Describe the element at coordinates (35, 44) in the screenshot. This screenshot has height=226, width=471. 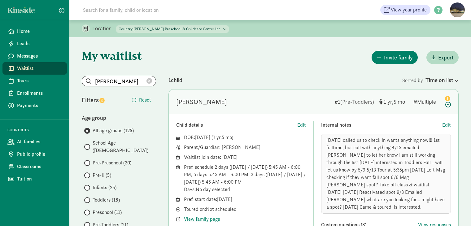
I see `a: Leads` at that location.